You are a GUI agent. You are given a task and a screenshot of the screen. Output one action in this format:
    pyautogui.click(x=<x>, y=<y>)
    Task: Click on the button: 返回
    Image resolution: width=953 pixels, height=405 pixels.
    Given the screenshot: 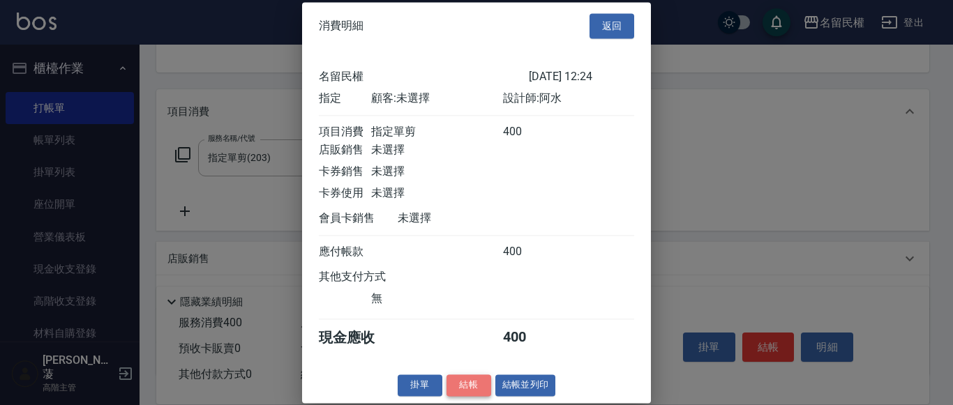 What is the action you would take?
    pyautogui.click(x=612, y=26)
    